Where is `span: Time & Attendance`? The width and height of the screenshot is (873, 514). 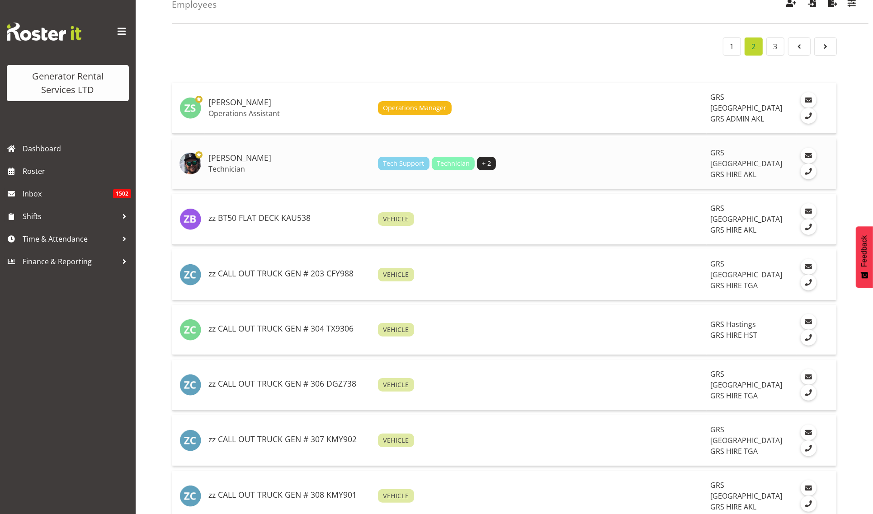
span: Time & Attendance is located at coordinates (70, 239).